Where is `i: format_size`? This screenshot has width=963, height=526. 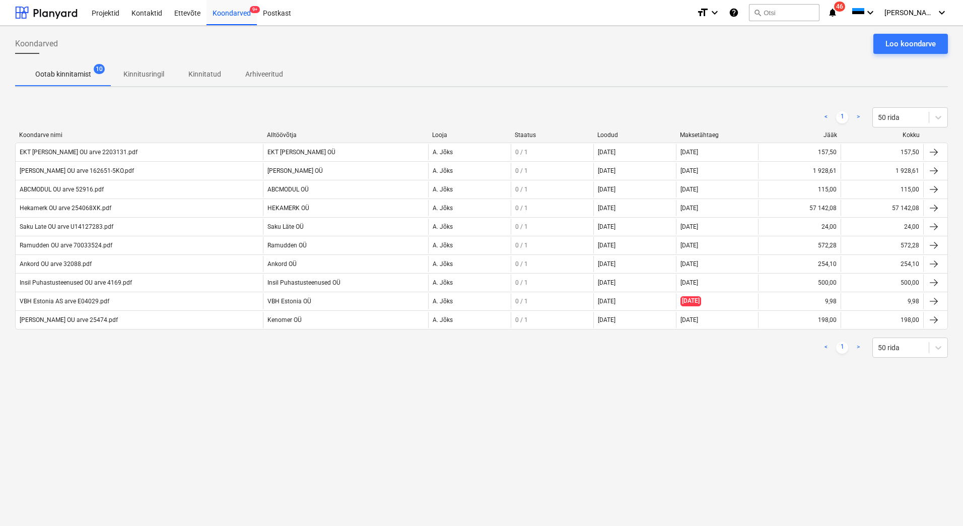
i: format_size is located at coordinates (702, 13).